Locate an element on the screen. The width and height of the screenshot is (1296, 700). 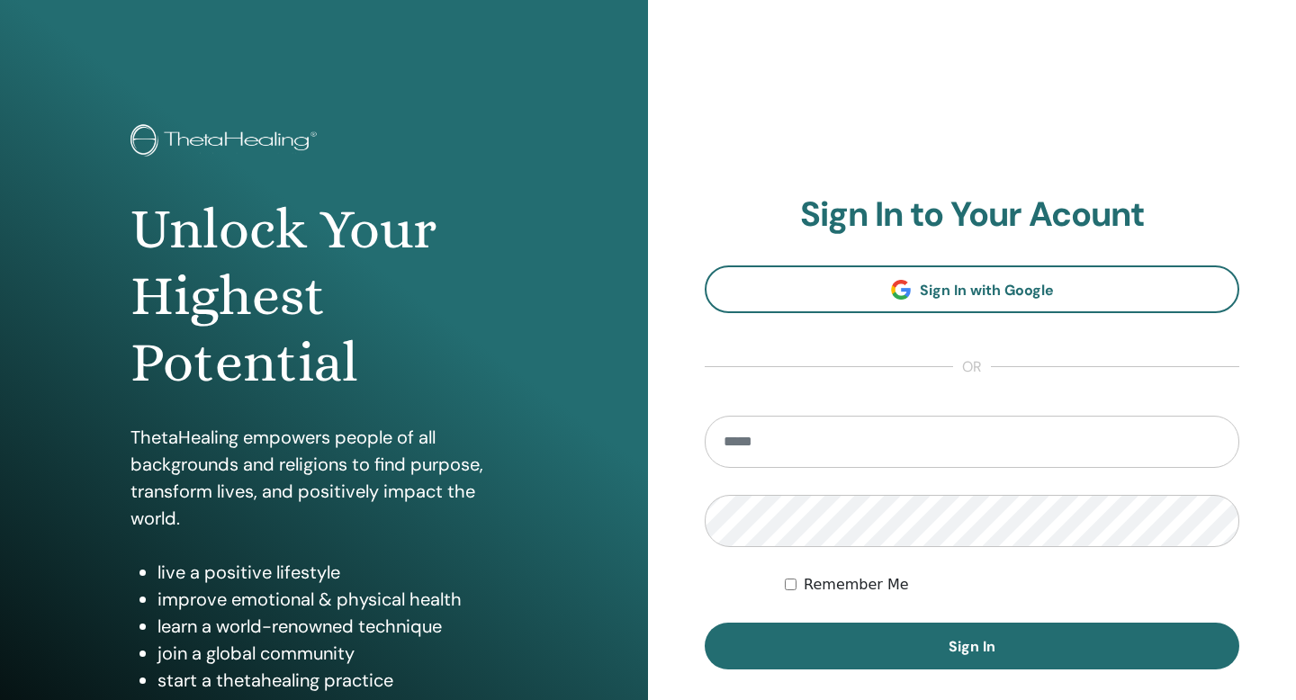
label: Remember Me is located at coordinates (856, 585).